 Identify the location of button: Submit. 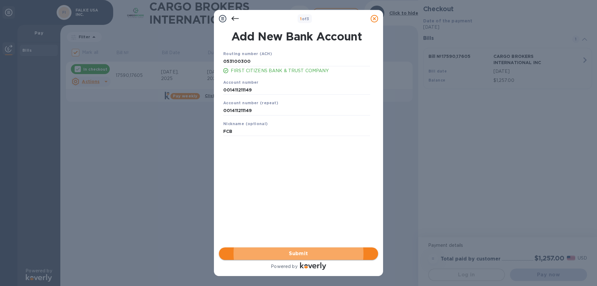
(298, 253).